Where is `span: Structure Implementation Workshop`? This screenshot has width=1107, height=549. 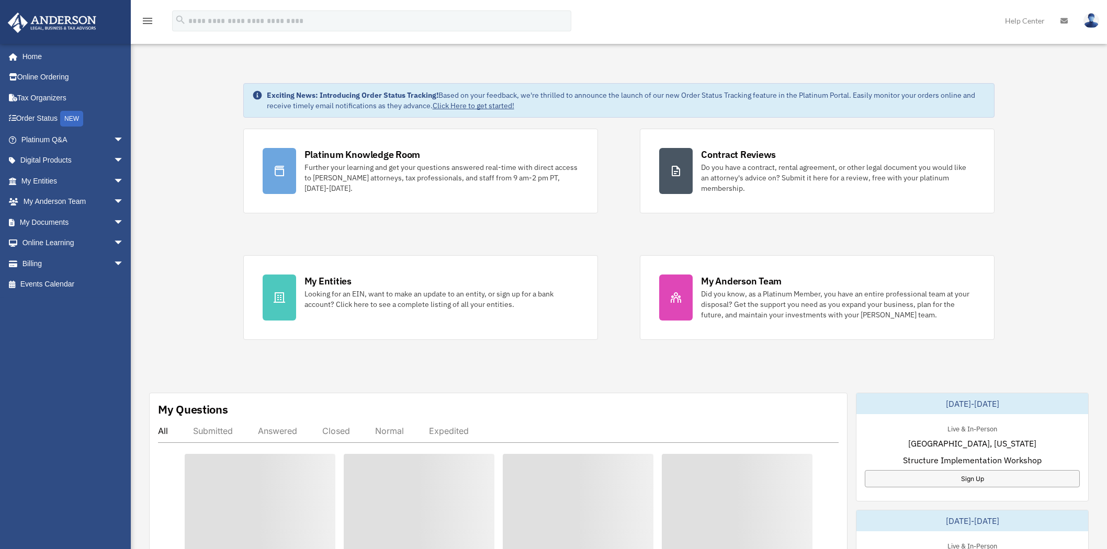
span: Structure Implementation Workshop is located at coordinates (972, 460).